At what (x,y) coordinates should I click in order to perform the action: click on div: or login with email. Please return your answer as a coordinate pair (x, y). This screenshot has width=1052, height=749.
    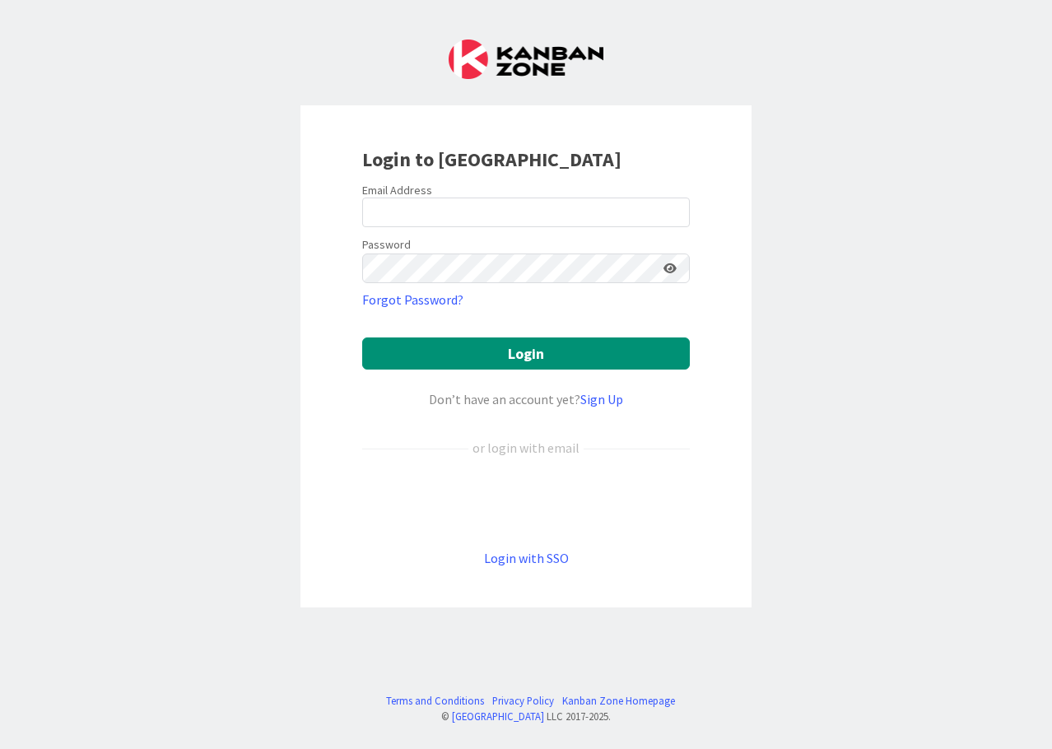
    Looking at the image, I should click on (526, 448).